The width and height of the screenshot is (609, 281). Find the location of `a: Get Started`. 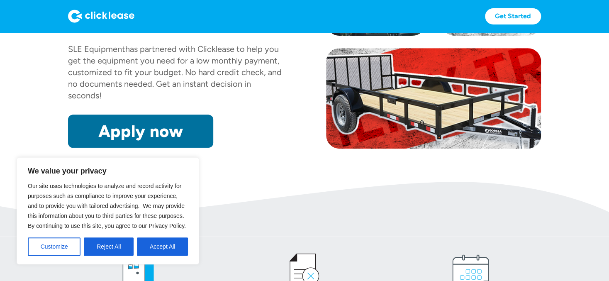

a: Get Started is located at coordinates (512, 16).